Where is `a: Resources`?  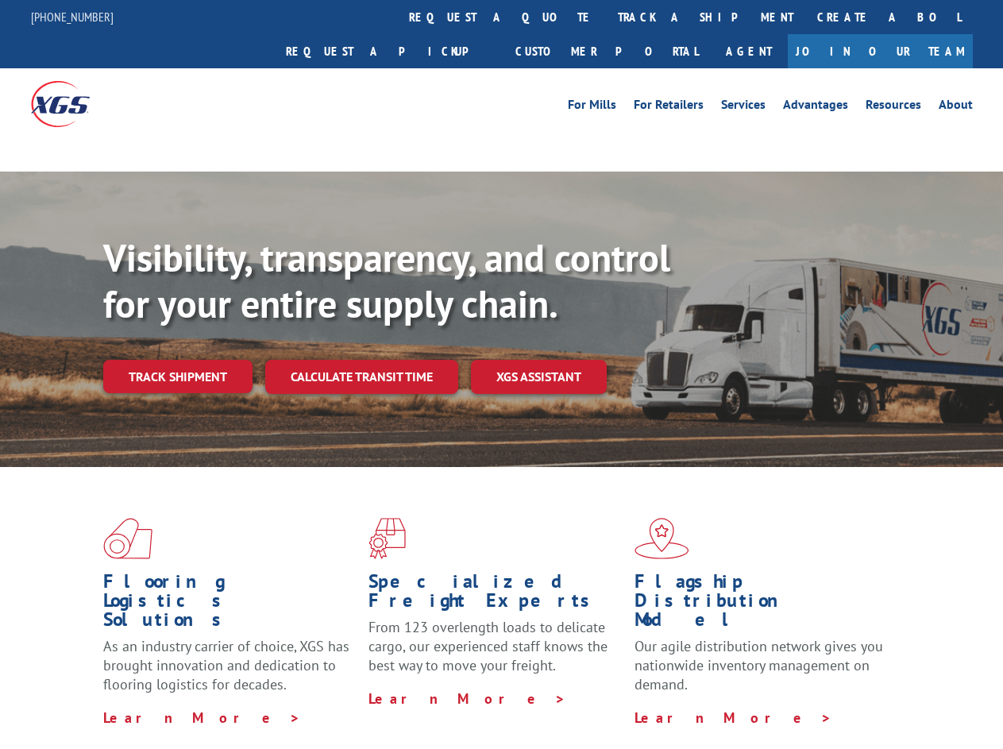
a: Resources is located at coordinates (894, 107).